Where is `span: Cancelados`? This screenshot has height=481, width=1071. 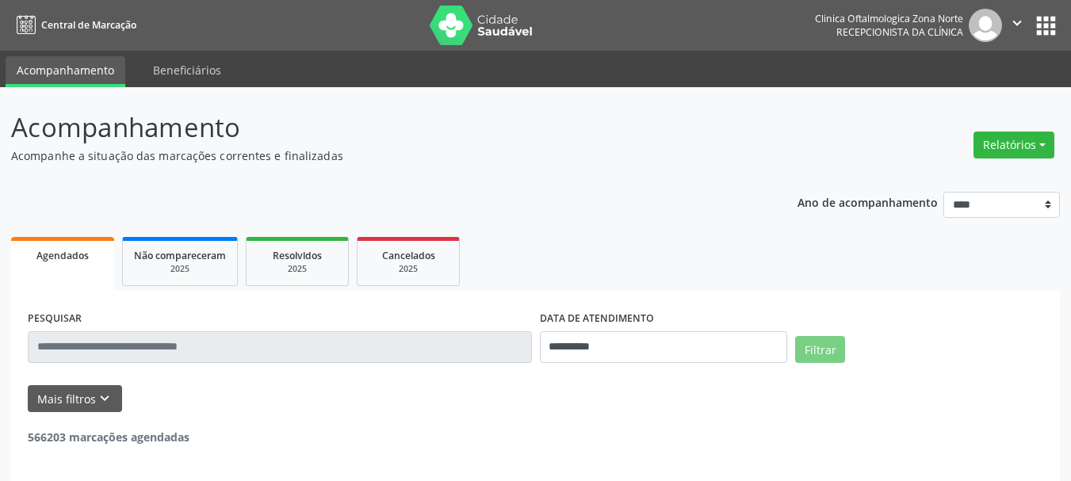
span: Cancelados is located at coordinates (408, 255).